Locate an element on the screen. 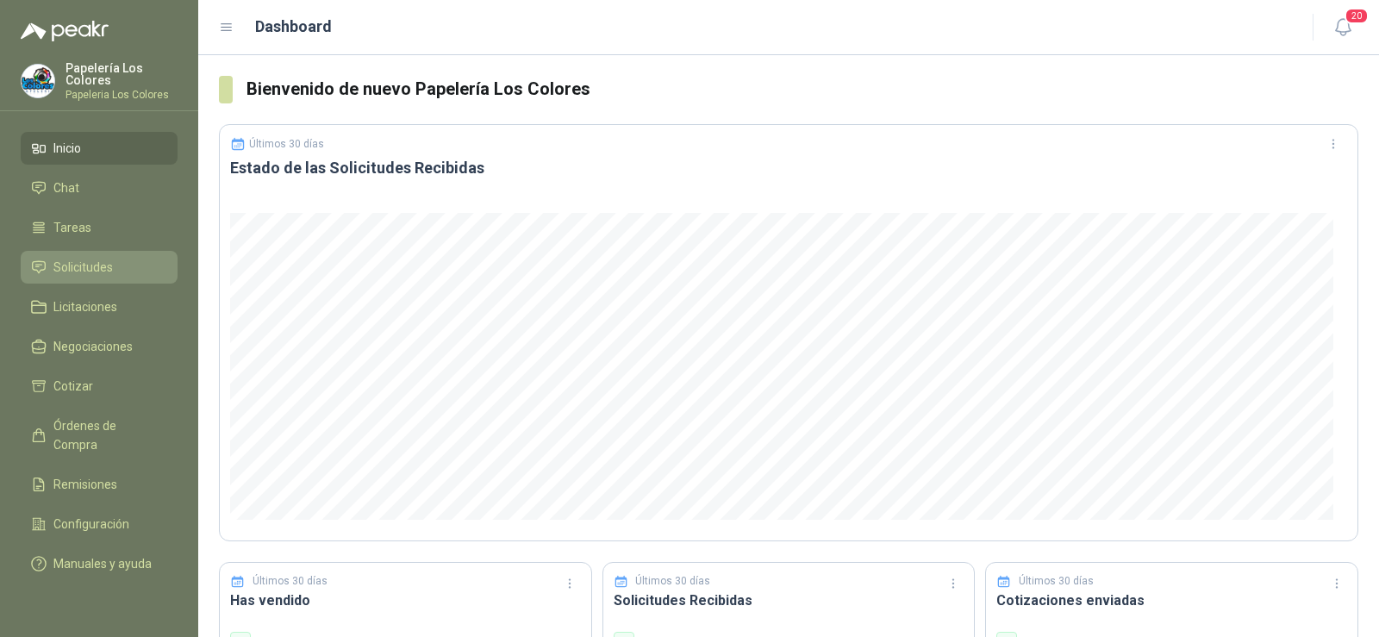  img: Company Logo is located at coordinates (38, 81).